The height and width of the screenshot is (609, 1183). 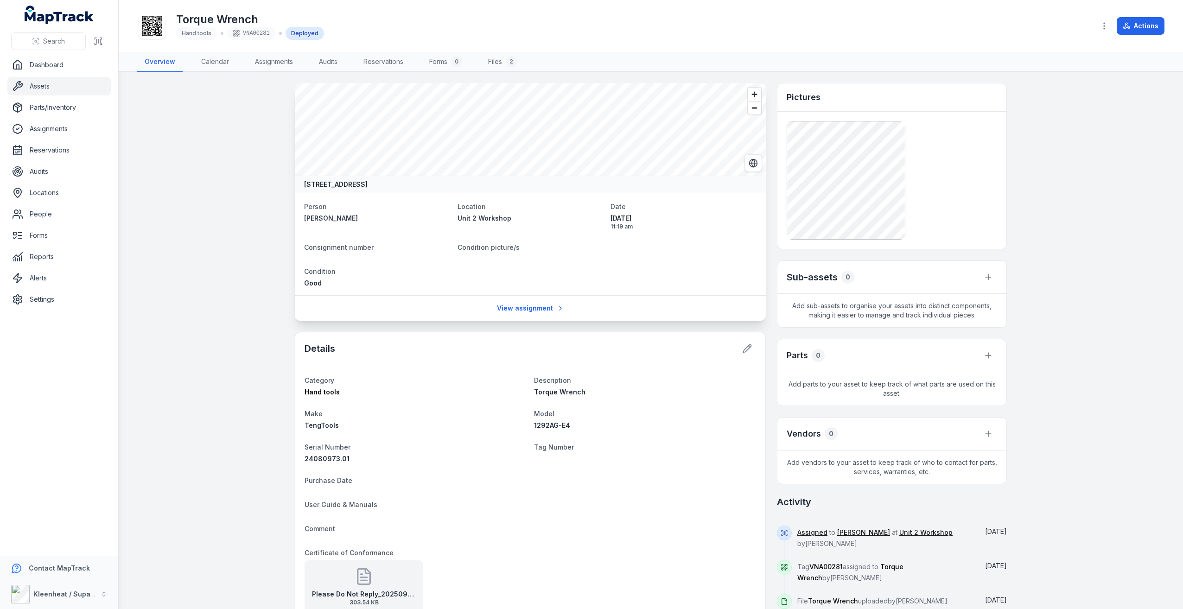 What do you see at coordinates (812, 533) in the screenshot?
I see `a: Assigned` at bounding box center [812, 533].